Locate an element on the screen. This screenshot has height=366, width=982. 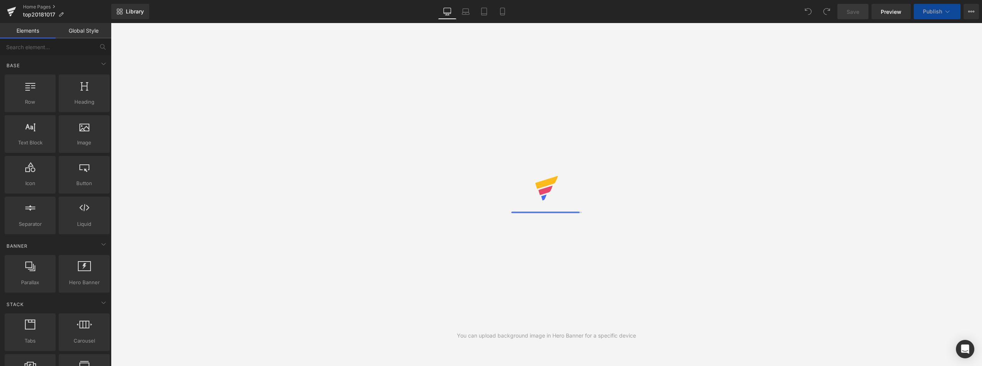
a: Preview is located at coordinates (892, 12).